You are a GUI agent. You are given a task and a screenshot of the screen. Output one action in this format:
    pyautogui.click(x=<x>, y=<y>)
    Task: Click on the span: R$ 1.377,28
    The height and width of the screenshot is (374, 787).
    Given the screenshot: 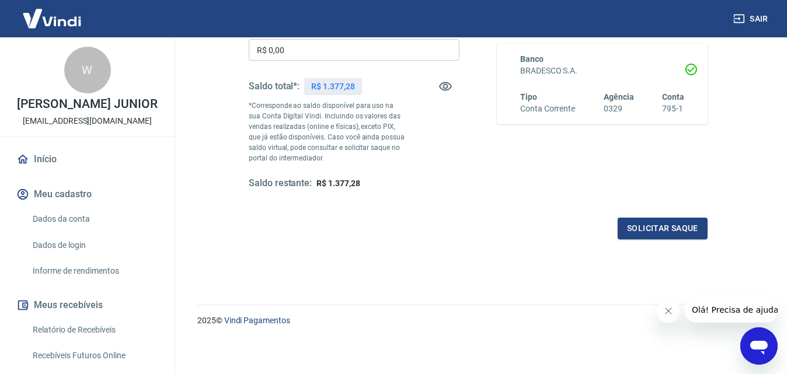 What is the action you would take?
    pyautogui.click(x=338, y=183)
    